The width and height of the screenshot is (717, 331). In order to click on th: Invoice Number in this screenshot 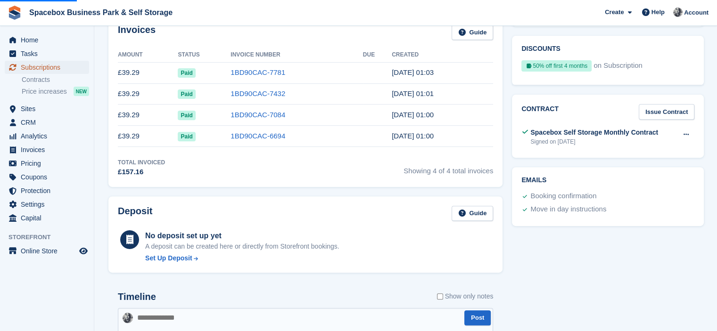, I will do `click(296, 55)`.